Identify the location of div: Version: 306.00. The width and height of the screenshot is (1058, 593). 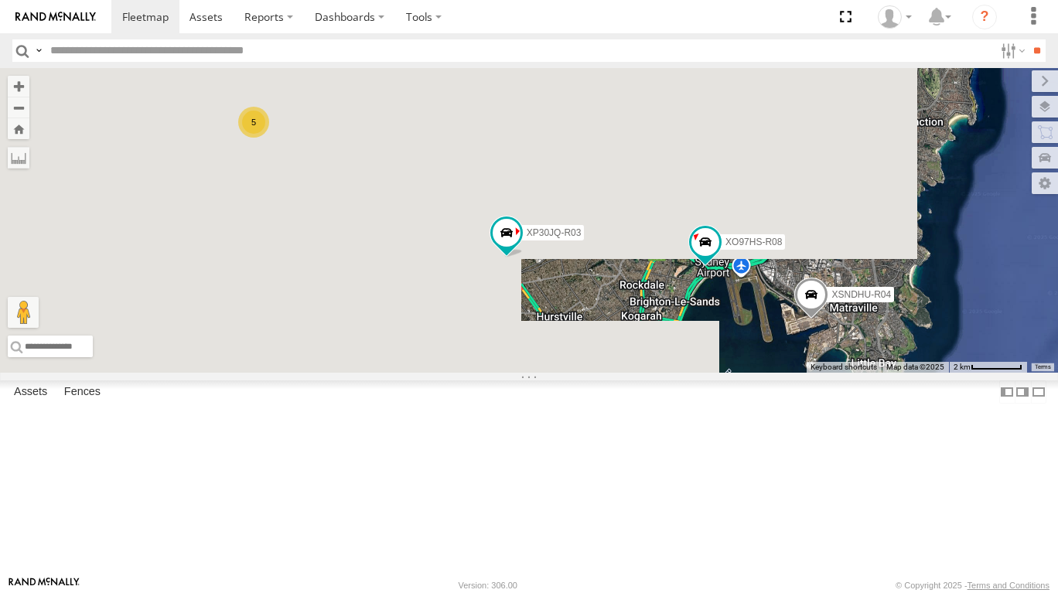
(488, 585).